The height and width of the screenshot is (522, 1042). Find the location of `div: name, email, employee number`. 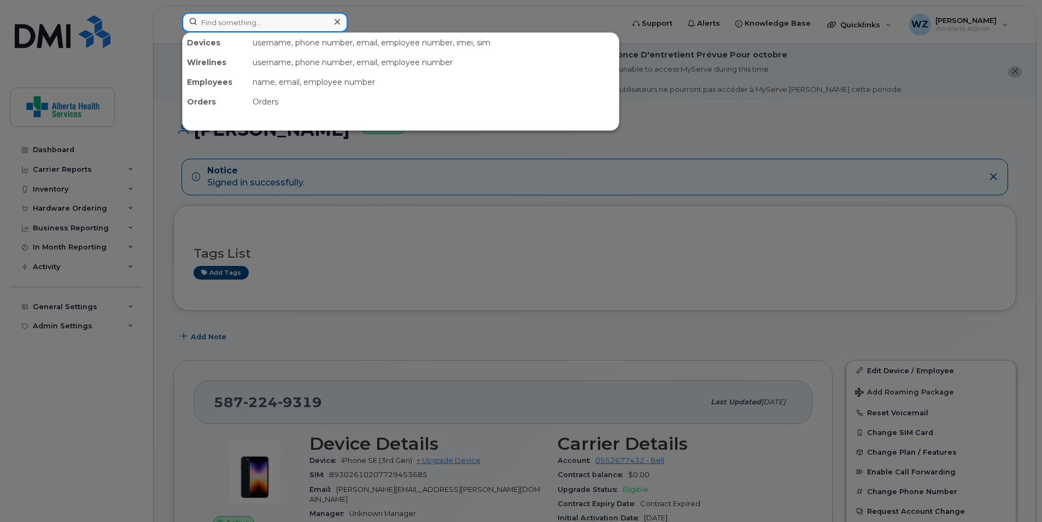

div: name, email, employee number is located at coordinates (434, 82).